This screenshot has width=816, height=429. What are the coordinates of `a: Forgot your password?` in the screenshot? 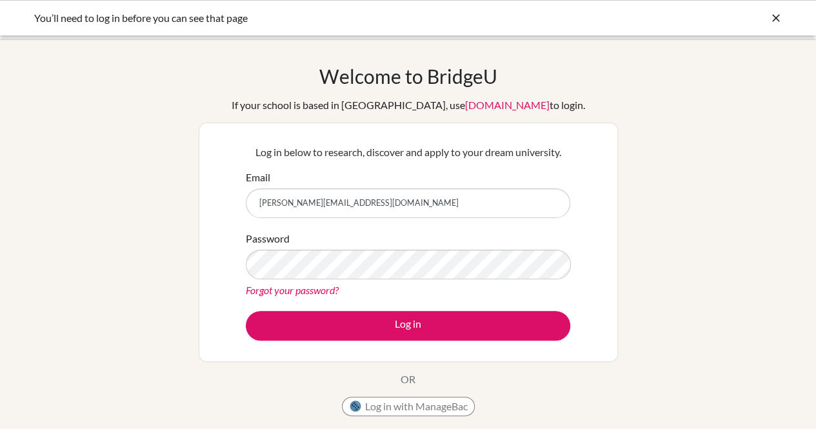 It's located at (292, 290).